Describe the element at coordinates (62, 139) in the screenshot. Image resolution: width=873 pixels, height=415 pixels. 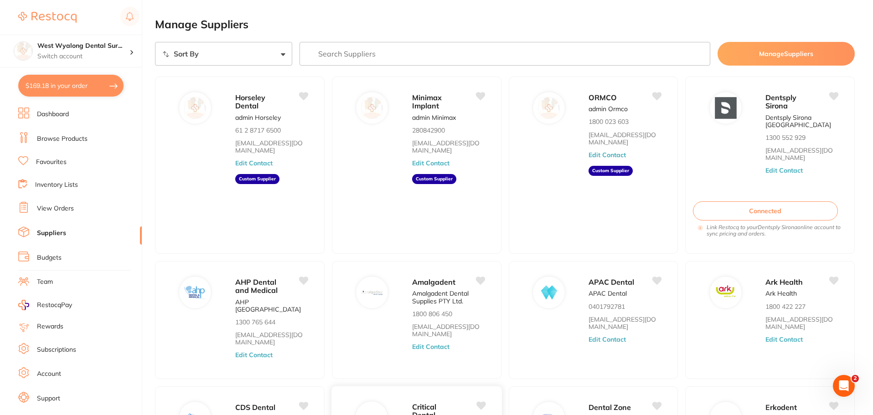
I see `a: Browse Products` at that location.